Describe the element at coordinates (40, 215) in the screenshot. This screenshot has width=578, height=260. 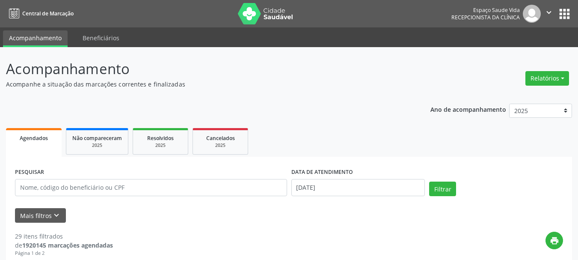
I see `button: Mais filtroskeyboard_arrow_down` at that location.